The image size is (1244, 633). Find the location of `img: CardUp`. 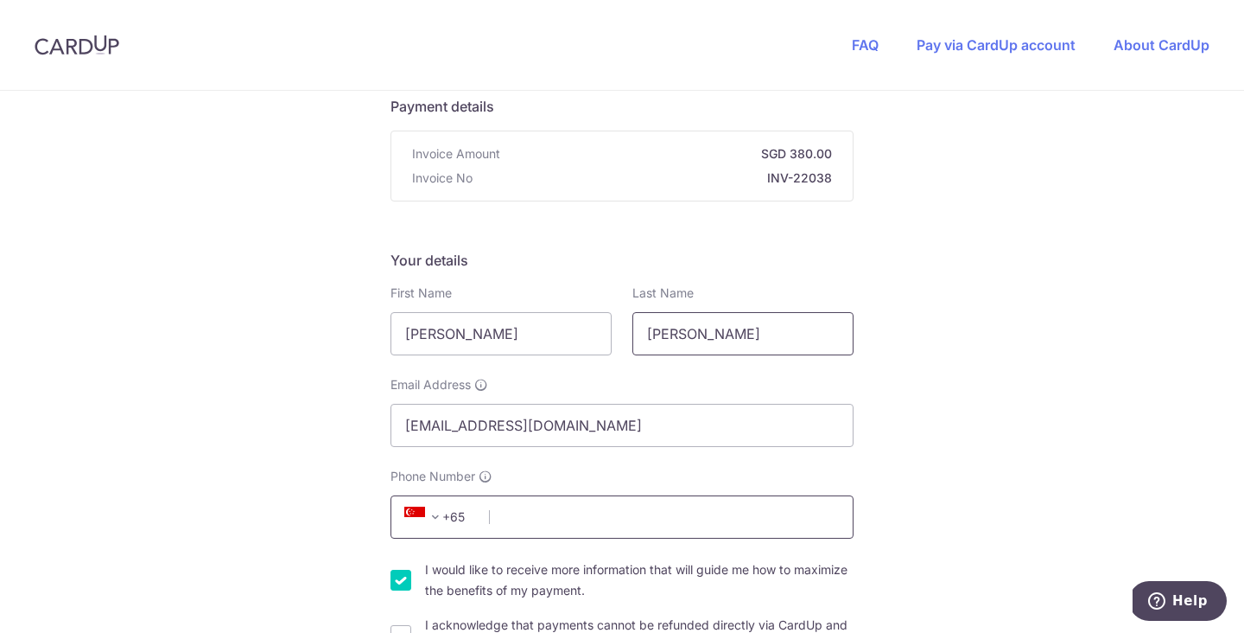

img: CardUp is located at coordinates (77, 45).